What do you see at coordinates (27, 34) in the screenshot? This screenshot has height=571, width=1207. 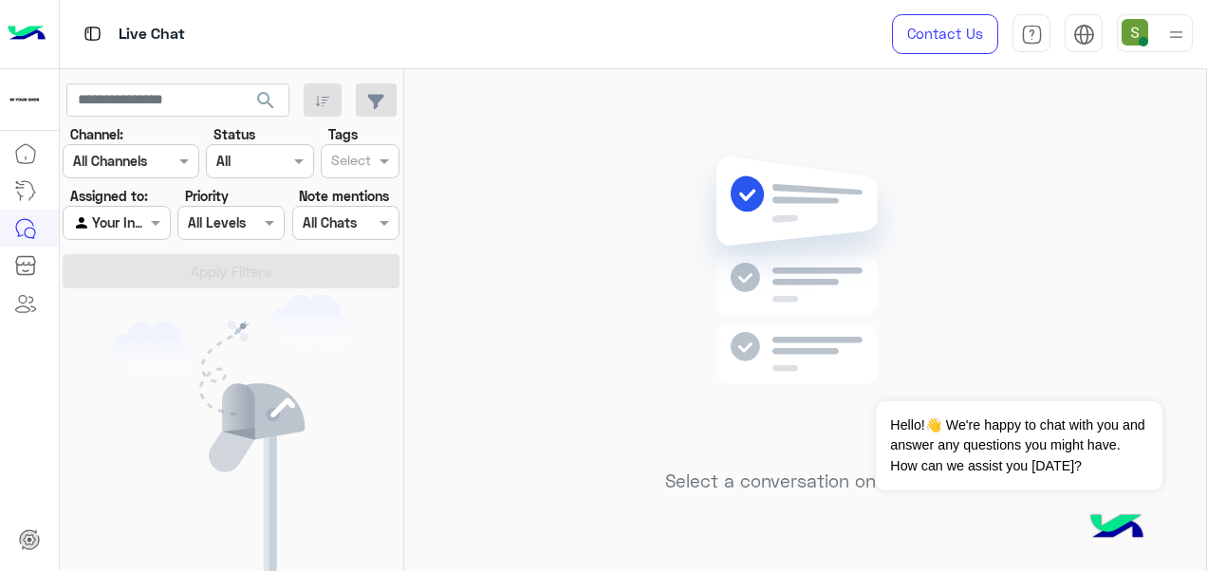 I see `img: Logo` at bounding box center [27, 34].